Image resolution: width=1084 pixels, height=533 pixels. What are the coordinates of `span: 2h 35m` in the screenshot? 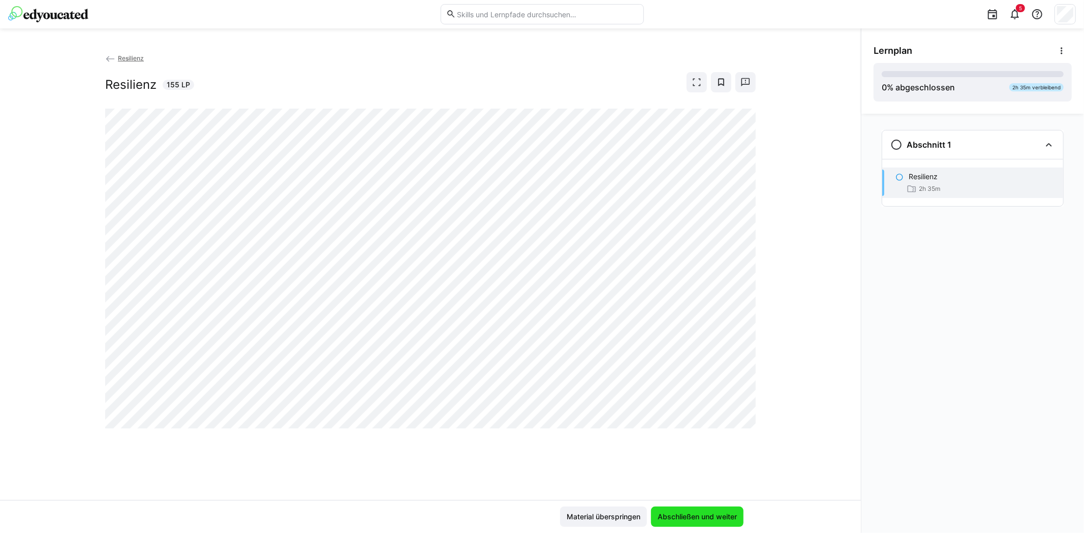 It's located at (929, 189).